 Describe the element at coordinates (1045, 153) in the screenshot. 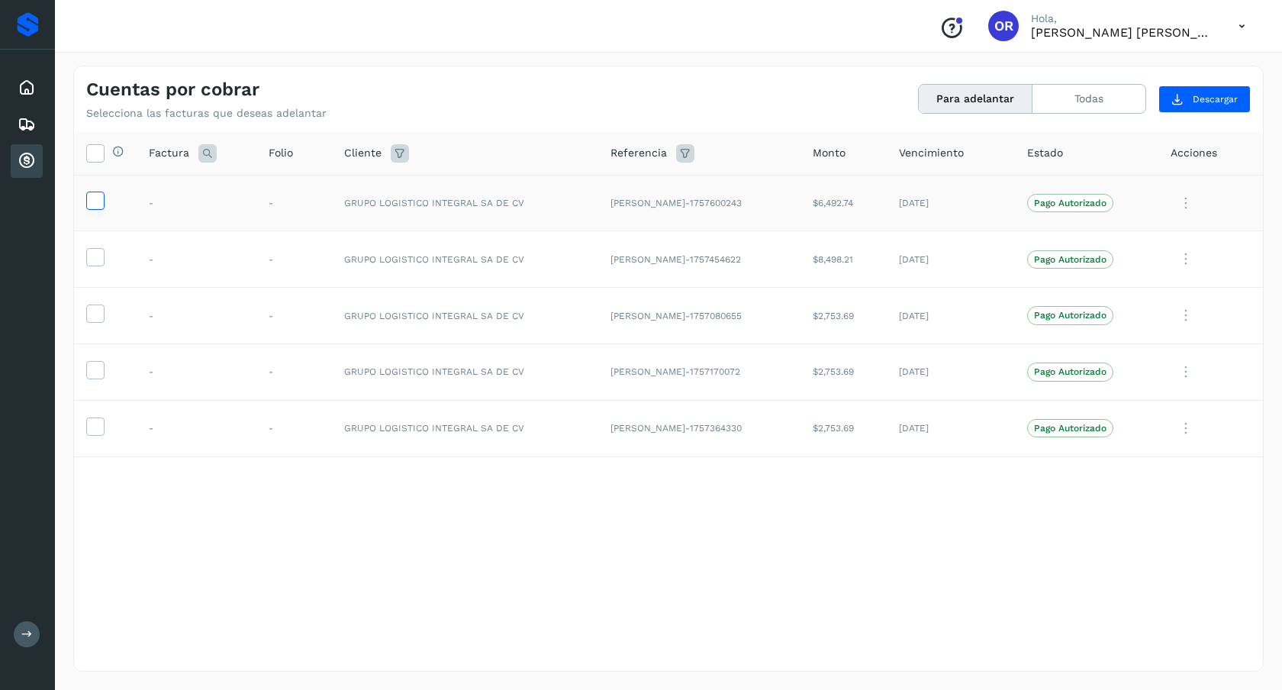

I see `span: Estado` at that location.